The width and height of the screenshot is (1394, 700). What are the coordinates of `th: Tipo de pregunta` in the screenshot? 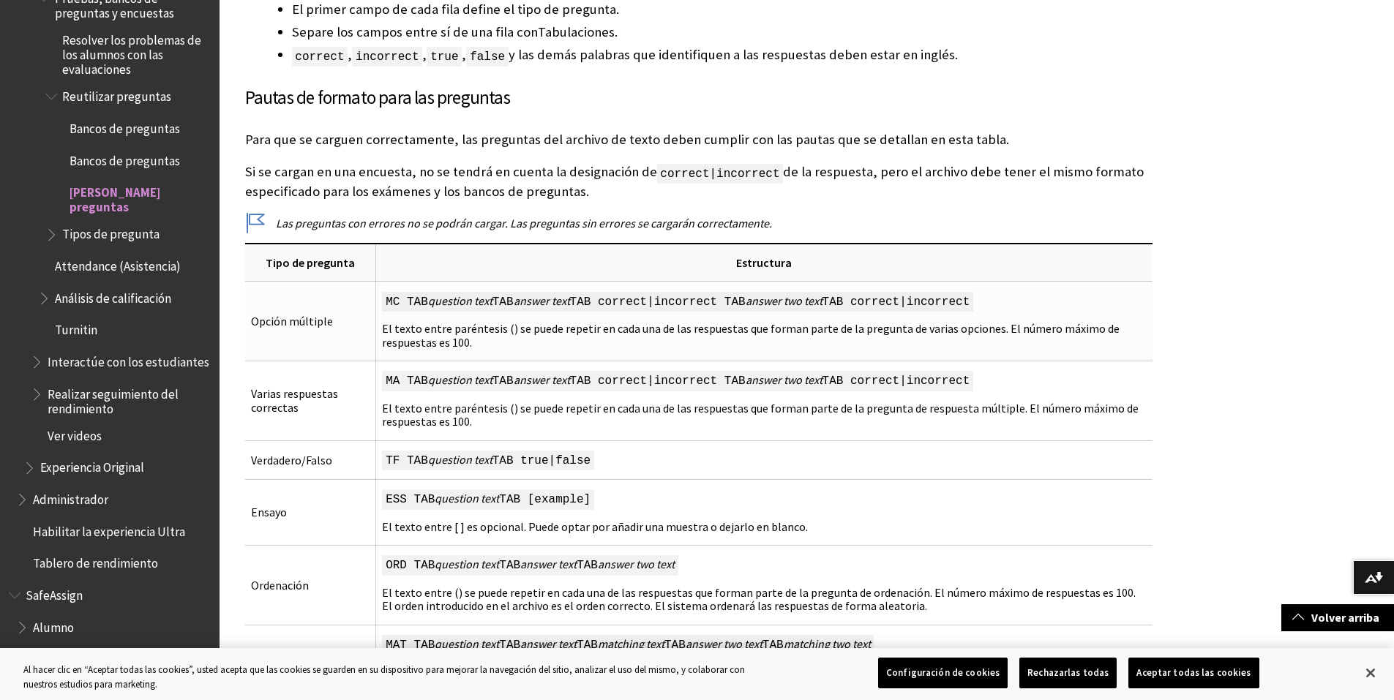 It's located at (310, 263).